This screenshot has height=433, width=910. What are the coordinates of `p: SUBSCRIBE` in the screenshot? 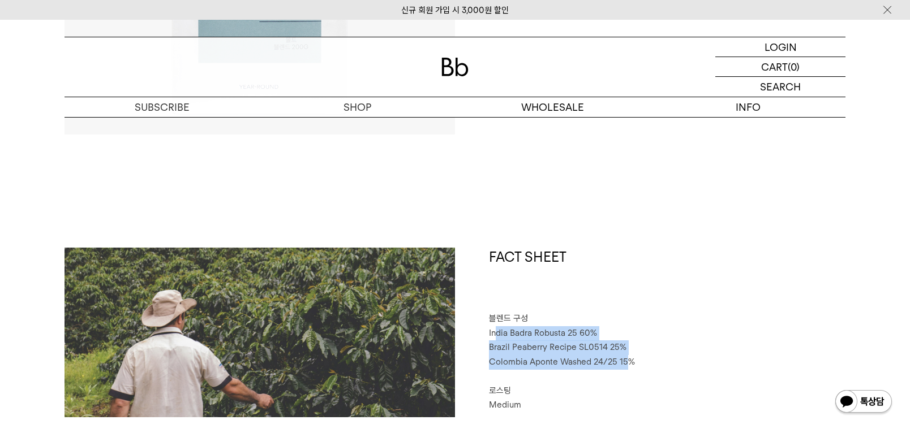 It's located at (162, 107).